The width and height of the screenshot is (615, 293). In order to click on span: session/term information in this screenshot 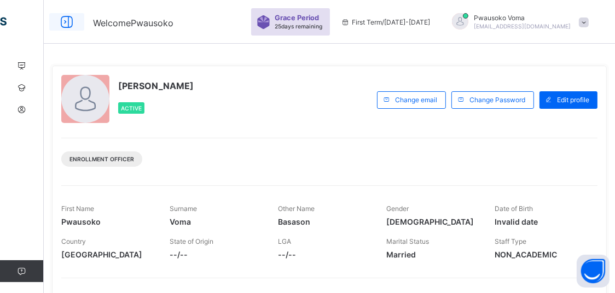, I will do `click(385, 22)`.